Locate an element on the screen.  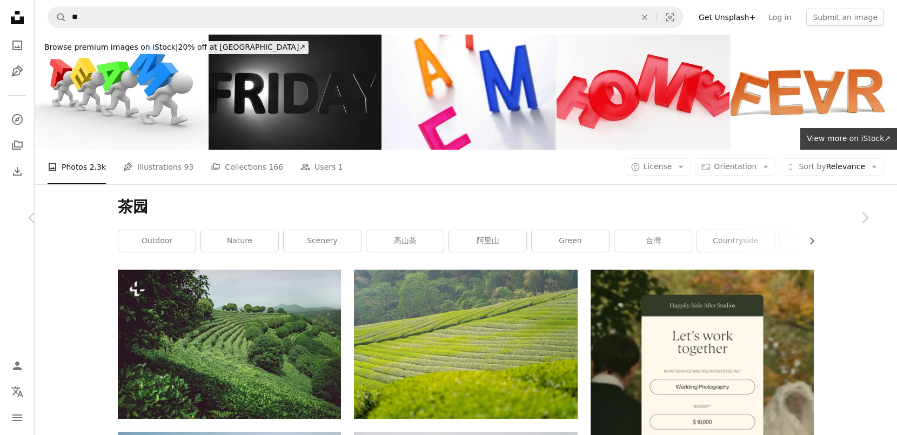
button: Menu is located at coordinates (17, 418).